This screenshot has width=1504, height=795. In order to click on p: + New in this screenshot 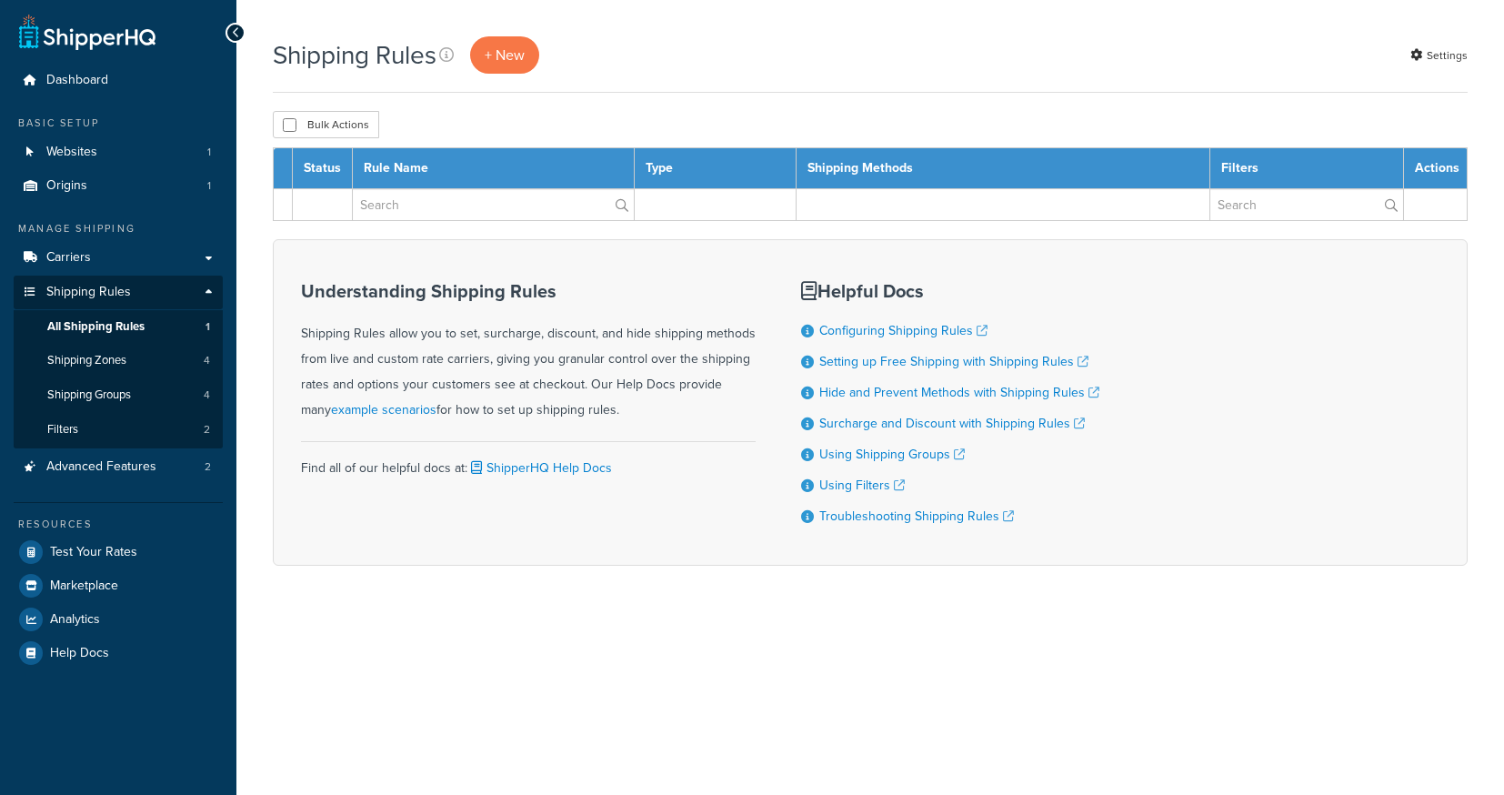, I will do `click(505, 55)`.